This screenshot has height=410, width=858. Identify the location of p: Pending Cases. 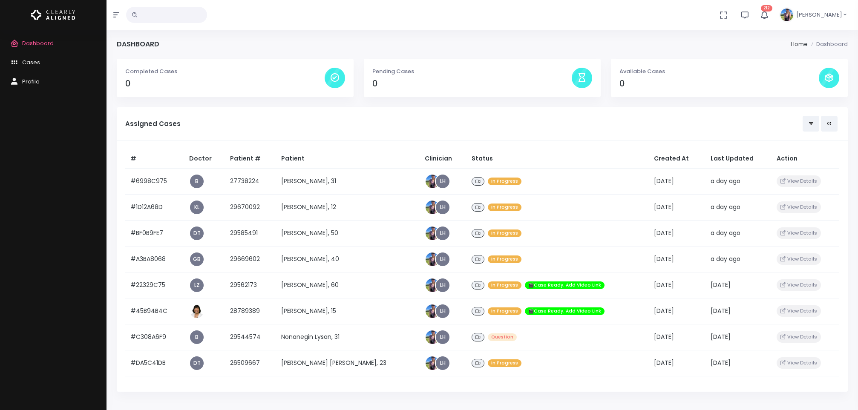
(472, 72).